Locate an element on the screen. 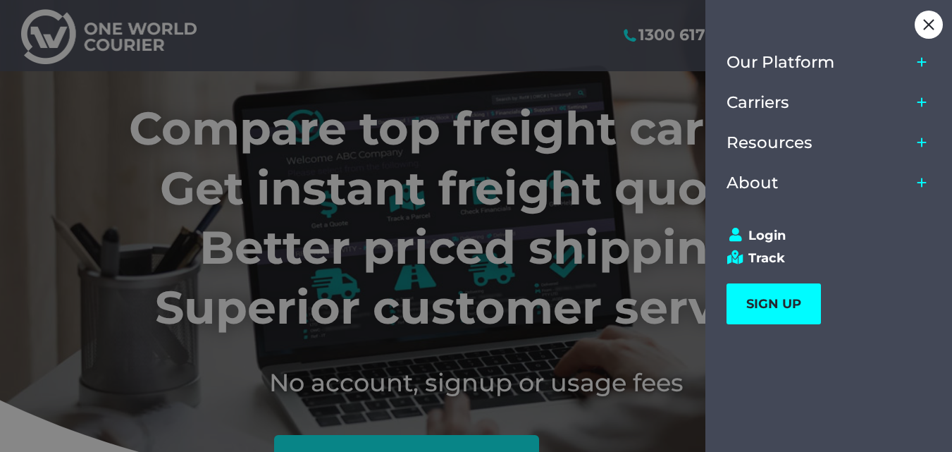  span: Carriers is located at coordinates (757, 102).